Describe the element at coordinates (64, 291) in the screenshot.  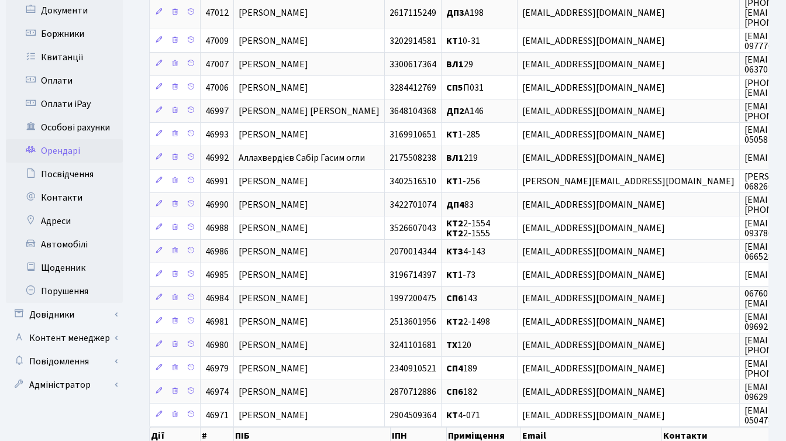
I see `a: Порушення` at that location.